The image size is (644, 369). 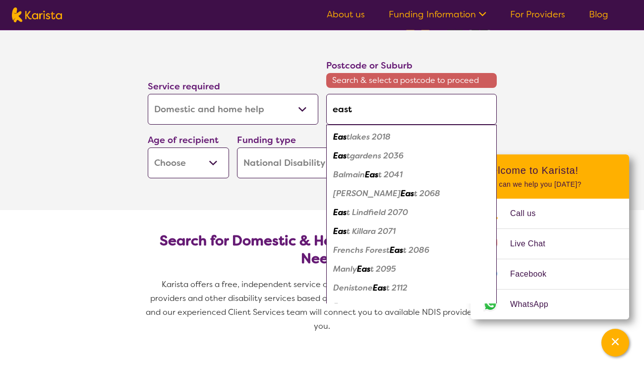 I want to click on span: Karista offers a free, independent service connecting you with Domestic Assistance providers and ..., so click(x=323, y=305).